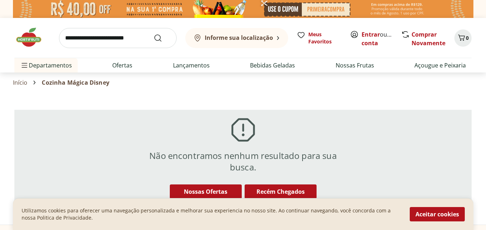 This screenshot has width=486, height=230. I want to click on button: Informe sua localização, so click(237, 38).